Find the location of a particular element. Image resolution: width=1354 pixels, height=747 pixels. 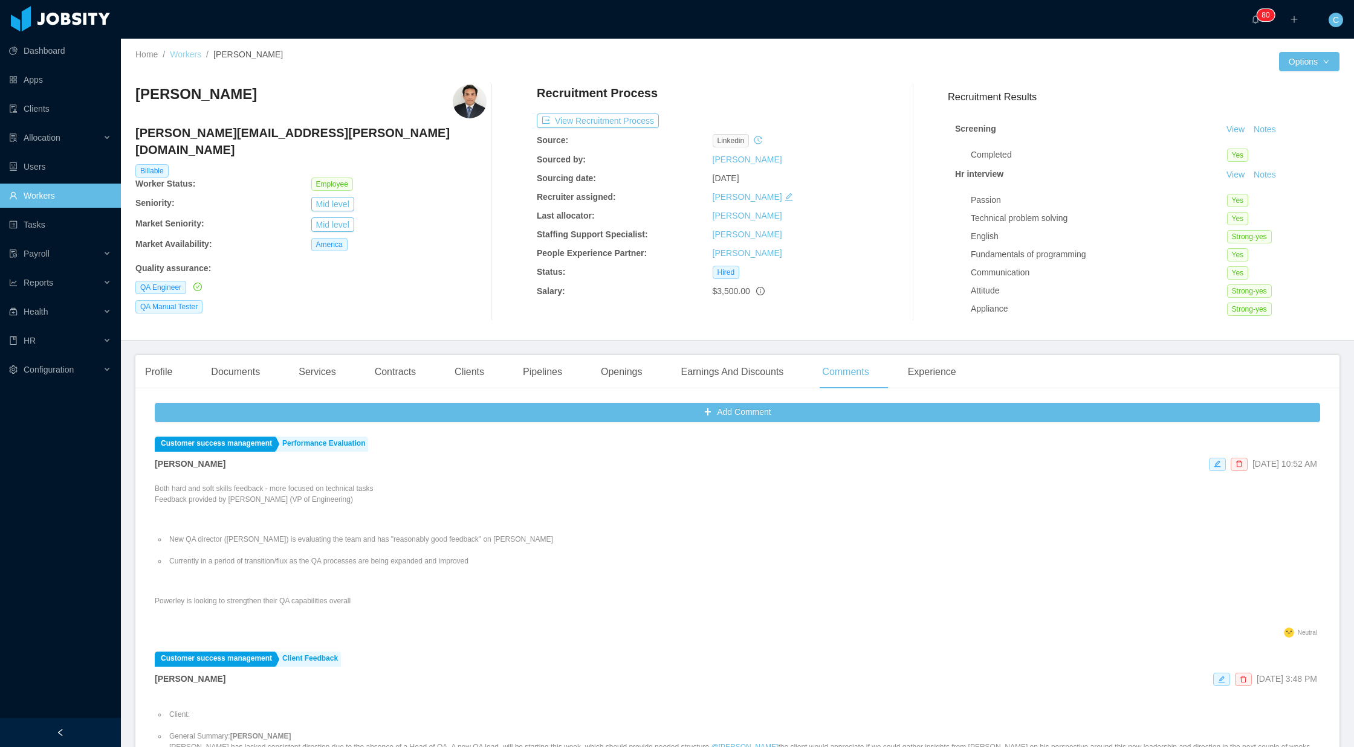

div: Fundamentals of programming is located at coordinates (1099, 254).